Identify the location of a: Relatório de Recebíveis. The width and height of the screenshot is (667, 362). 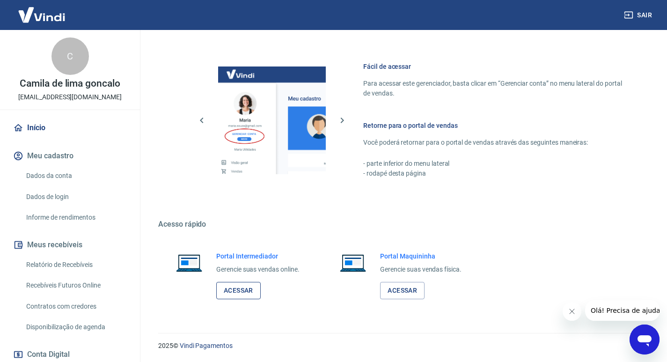
(75, 264).